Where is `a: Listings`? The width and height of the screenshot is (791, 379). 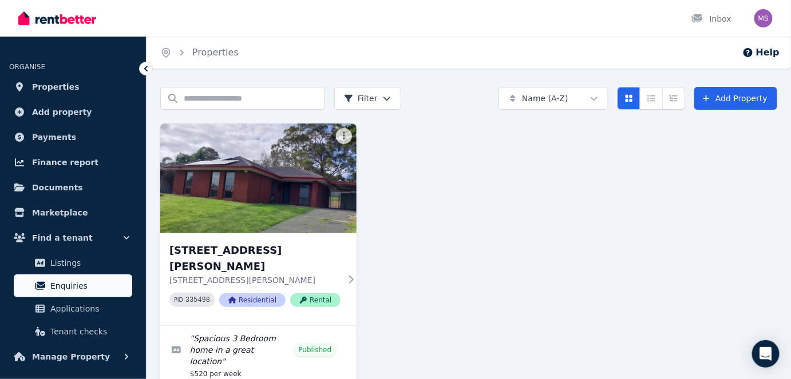 a: Listings is located at coordinates (73, 263).